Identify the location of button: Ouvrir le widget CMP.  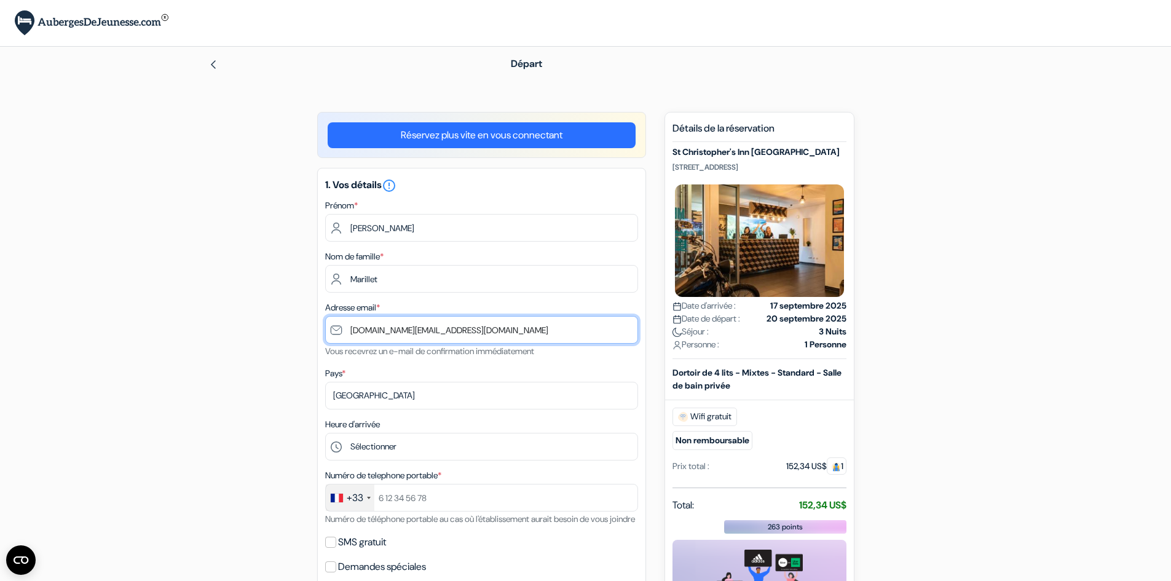
(21, 560).